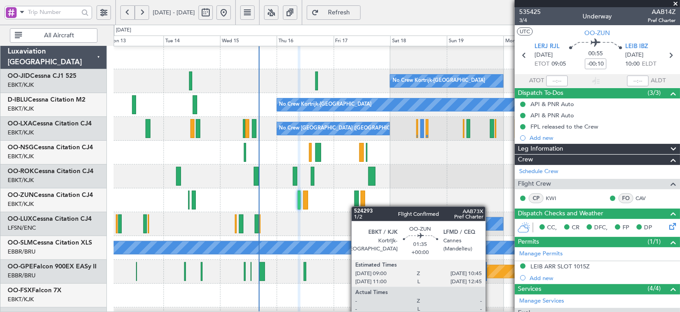 This screenshot has width=680, height=312. I want to click on a: KWI, so click(555, 198).